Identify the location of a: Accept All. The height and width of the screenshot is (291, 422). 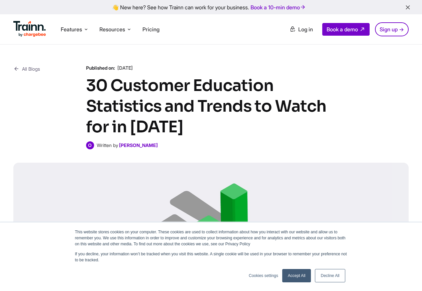
(296, 276).